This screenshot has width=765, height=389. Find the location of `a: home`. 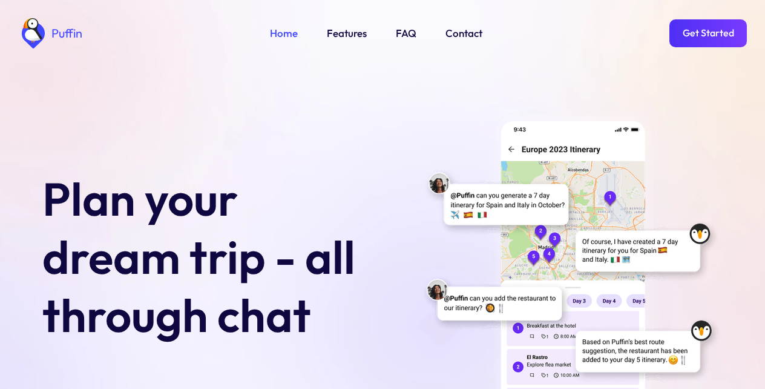

a: home is located at coordinates (50, 33).